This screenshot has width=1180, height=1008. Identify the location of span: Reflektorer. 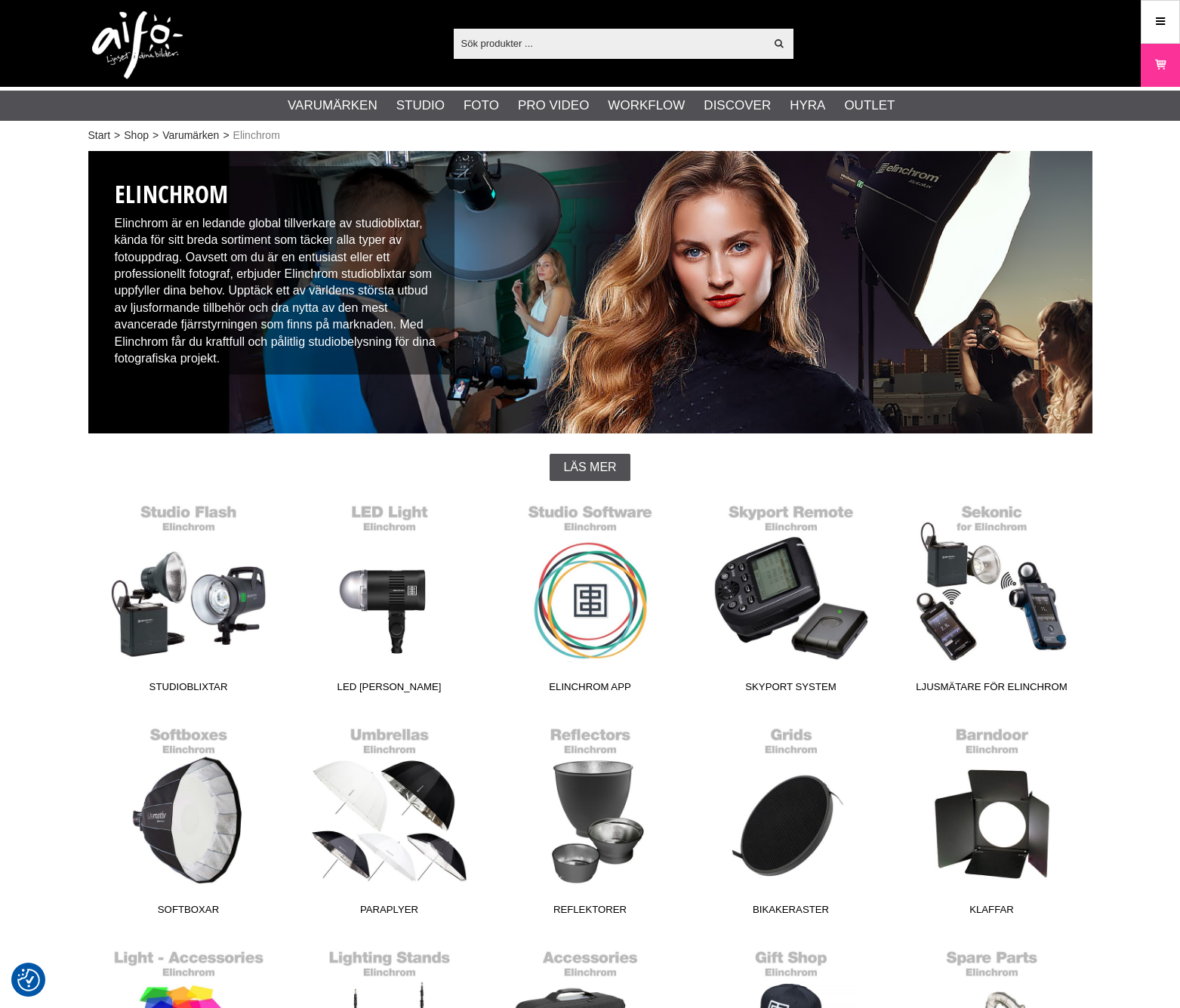
(590, 913).